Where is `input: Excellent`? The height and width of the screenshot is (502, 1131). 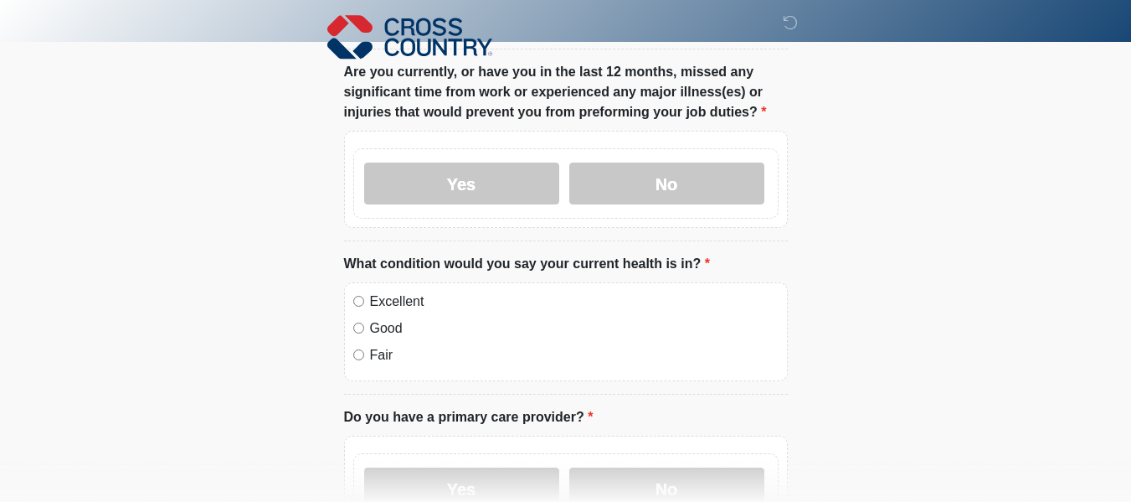 input: Excellent is located at coordinates (358, 301).